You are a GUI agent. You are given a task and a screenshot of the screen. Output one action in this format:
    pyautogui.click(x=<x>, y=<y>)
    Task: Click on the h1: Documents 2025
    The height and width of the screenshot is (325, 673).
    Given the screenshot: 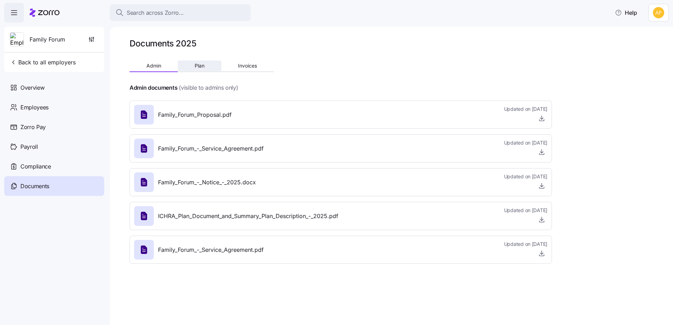 What is the action you would take?
    pyautogui.click(x=163, y=43)
    